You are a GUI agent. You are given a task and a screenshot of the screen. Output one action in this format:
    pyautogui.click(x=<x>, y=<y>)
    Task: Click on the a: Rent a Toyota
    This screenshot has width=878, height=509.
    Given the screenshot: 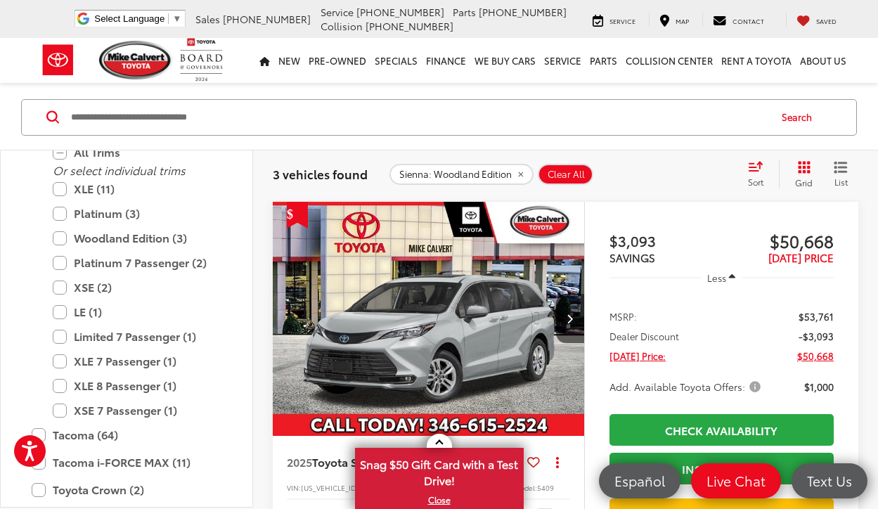 What is the action you would take?
    pyautogui.click(x=756, y=60)
    